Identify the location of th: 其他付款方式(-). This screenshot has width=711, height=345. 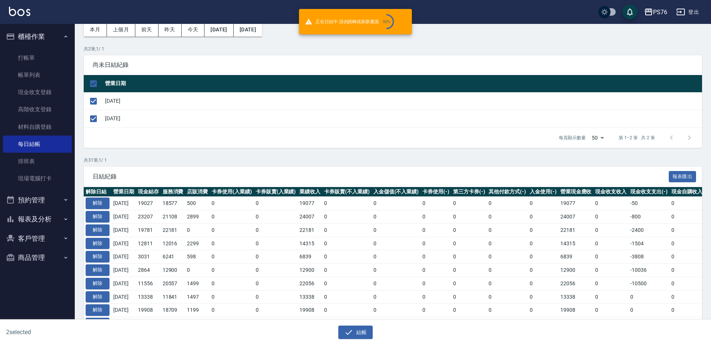
(507, 192).